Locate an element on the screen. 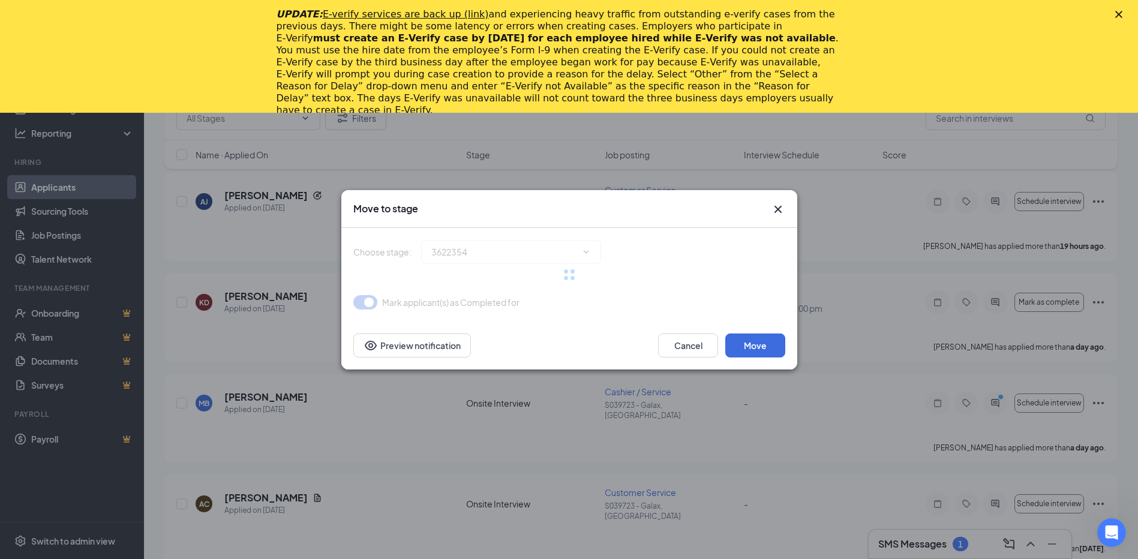 The width and height of the screenshot is (1138, 559). svg: Eye is located at coordinates (371, 346).